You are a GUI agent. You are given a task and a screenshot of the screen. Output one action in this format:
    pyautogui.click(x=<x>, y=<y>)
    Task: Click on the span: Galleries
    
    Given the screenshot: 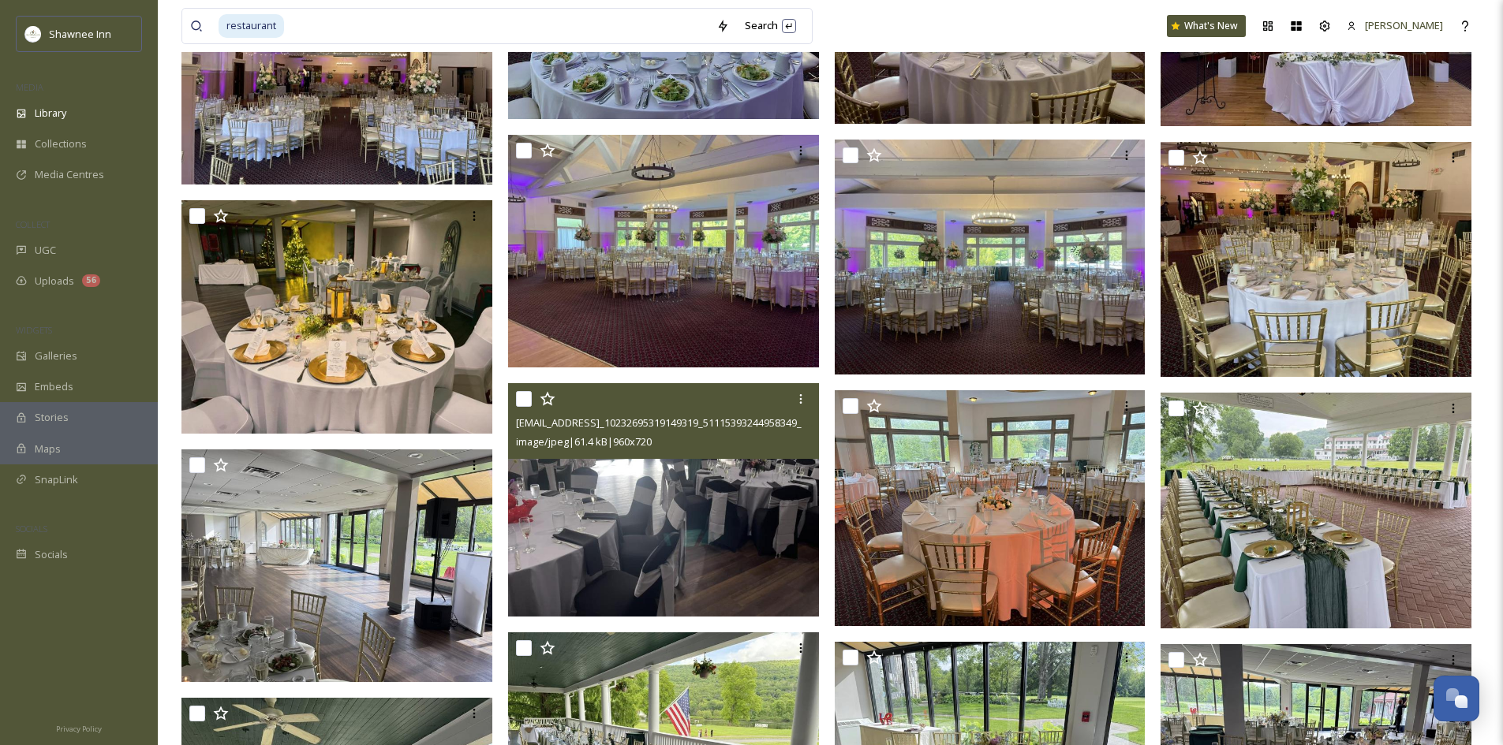 What is the action you would take?
    pyautogui.click(x=56, y=356)
    